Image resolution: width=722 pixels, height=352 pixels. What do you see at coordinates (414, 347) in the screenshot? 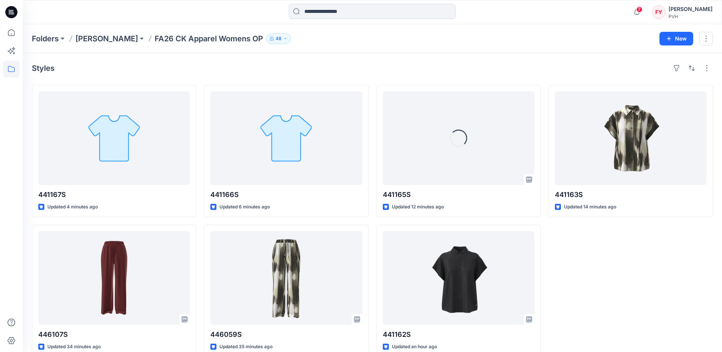
I see `p: Updated an hour ago` at bounding box center [414, 347].